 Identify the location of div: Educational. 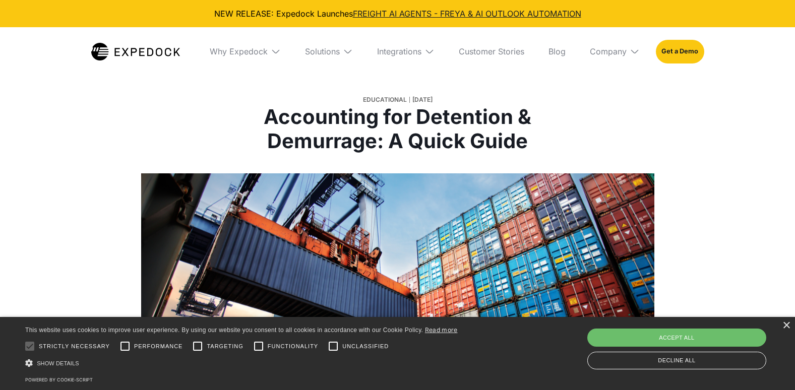
(384, 100).